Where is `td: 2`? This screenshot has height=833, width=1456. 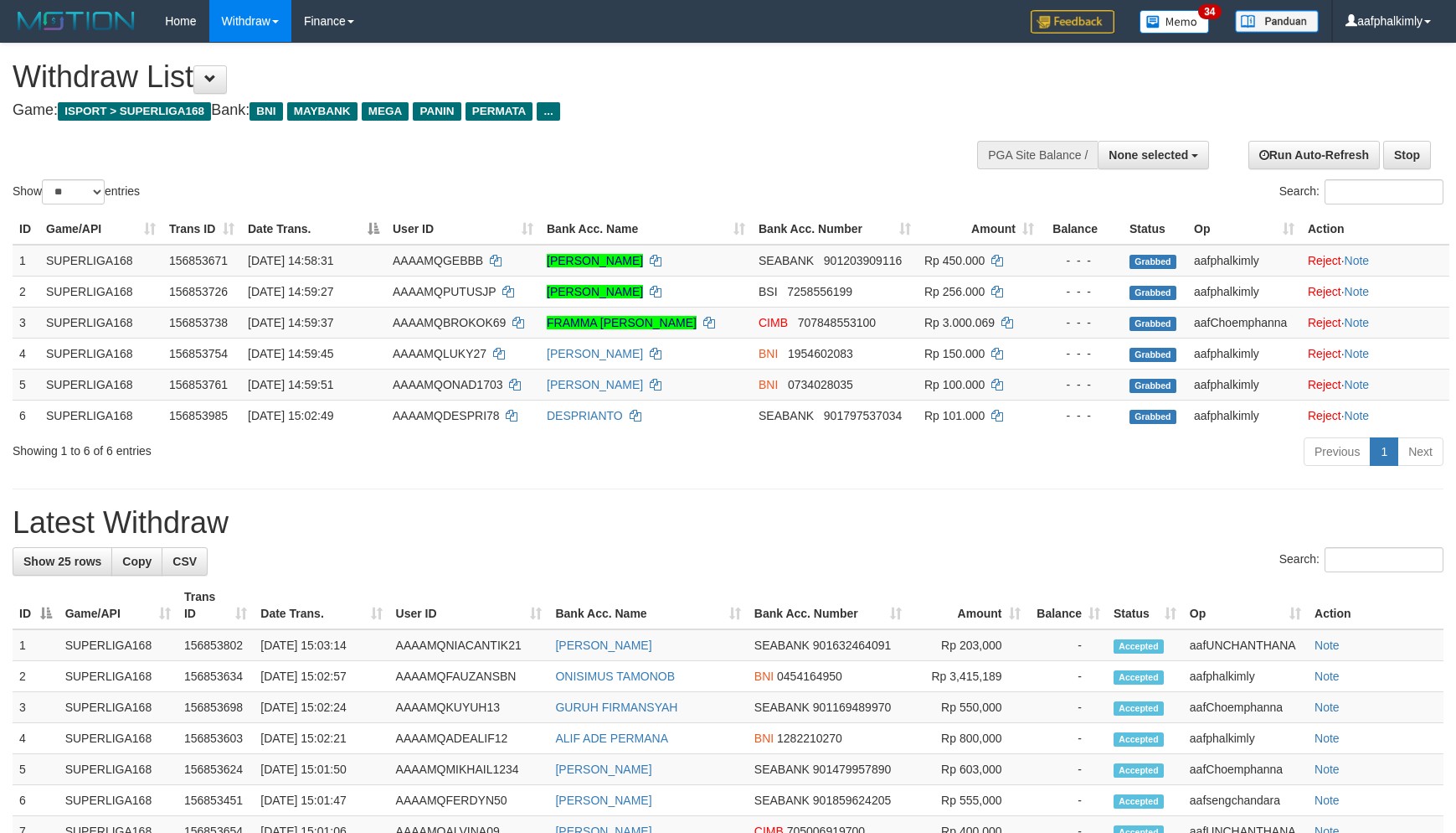
td: 2 is located at coordinates (35, 676).